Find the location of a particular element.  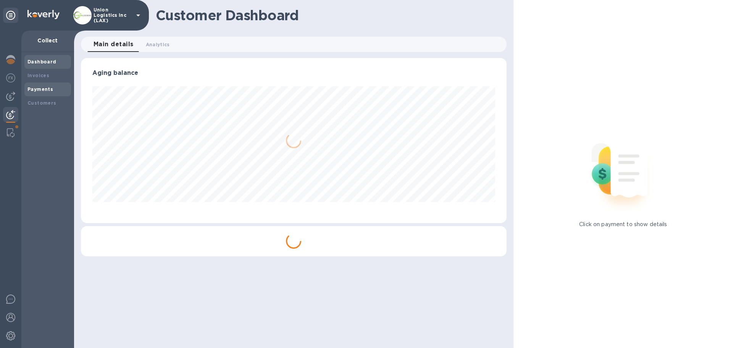

span: Analytics is located at coordinates (158, 44).